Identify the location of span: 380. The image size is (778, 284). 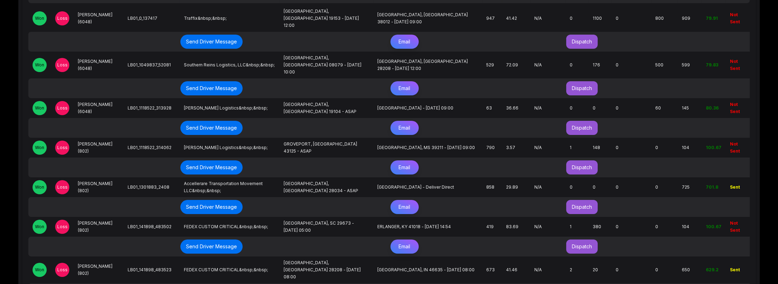
(597, 227).